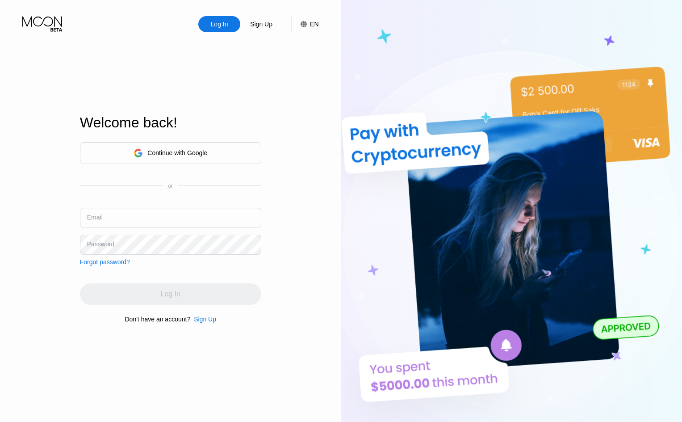 This screenshot has height=422, width=682. I want to click on div: Password, so click(101, 244).